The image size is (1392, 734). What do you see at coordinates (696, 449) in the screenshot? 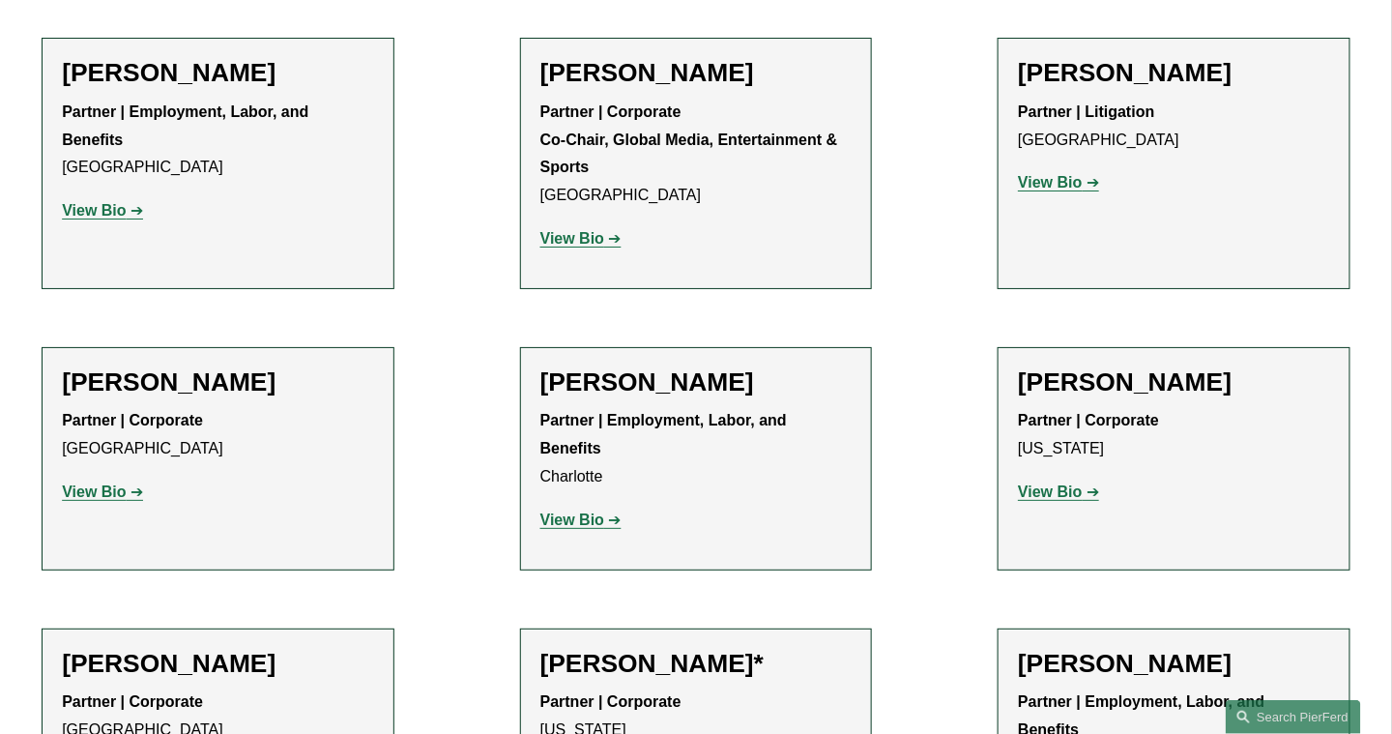
I see `p: Charlotte` at bounding box center [696, 449].